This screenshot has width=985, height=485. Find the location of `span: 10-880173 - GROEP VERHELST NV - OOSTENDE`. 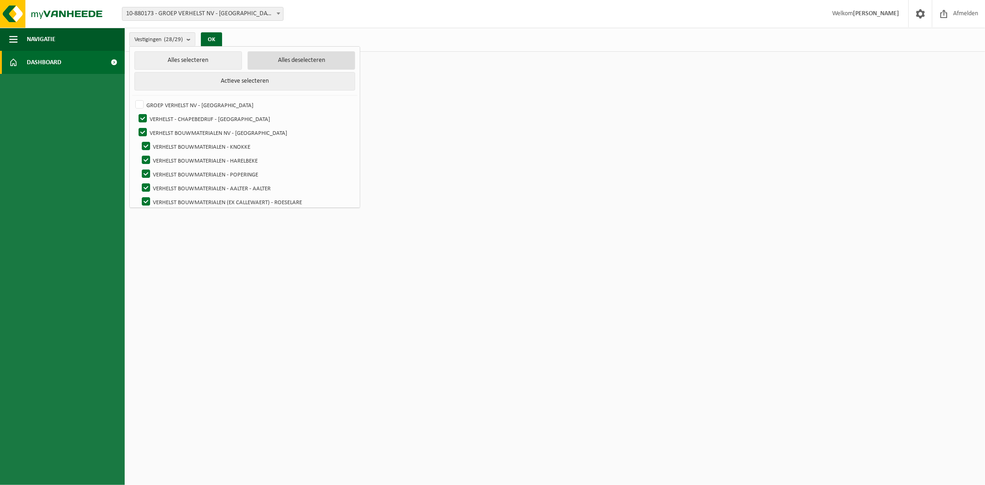

span: 10-880173 - GROEP VERHELST NV - OOSTENDE is located at coordinates (203, 14).